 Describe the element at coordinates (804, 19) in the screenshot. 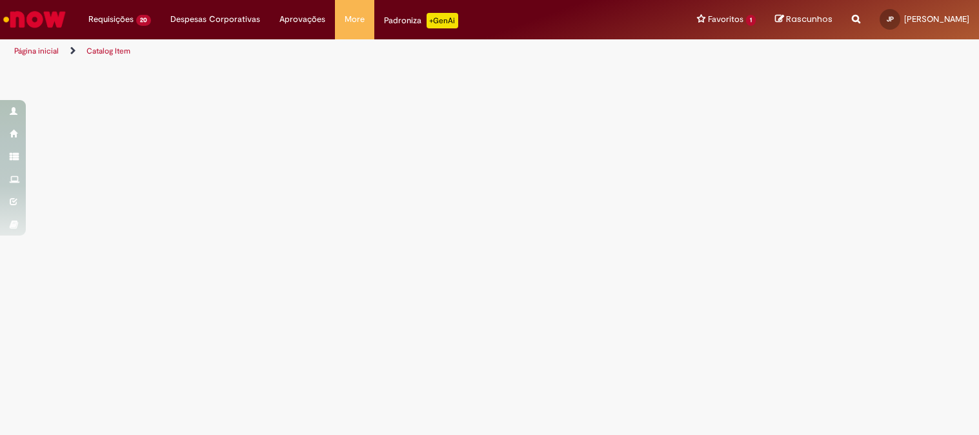

I see `a: Rascunhos` at that location.